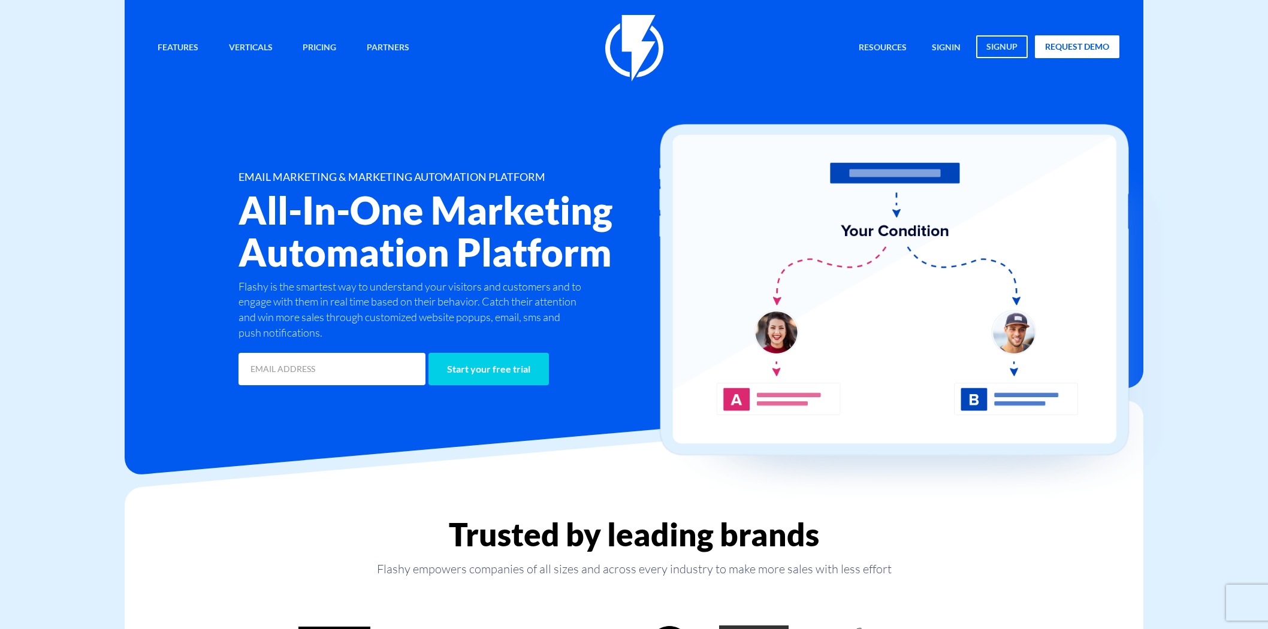  I want to click on p: Flashy empowers companies of all sizes and across every industry to make more sales with less effort, so click(634, 569).